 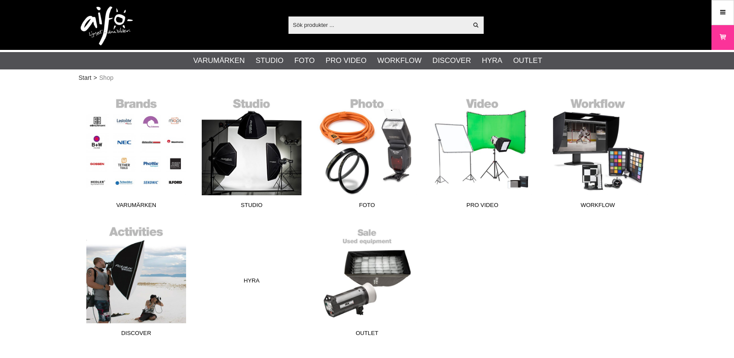 I want to click on span: Hyra, so click(x=252, y=282).